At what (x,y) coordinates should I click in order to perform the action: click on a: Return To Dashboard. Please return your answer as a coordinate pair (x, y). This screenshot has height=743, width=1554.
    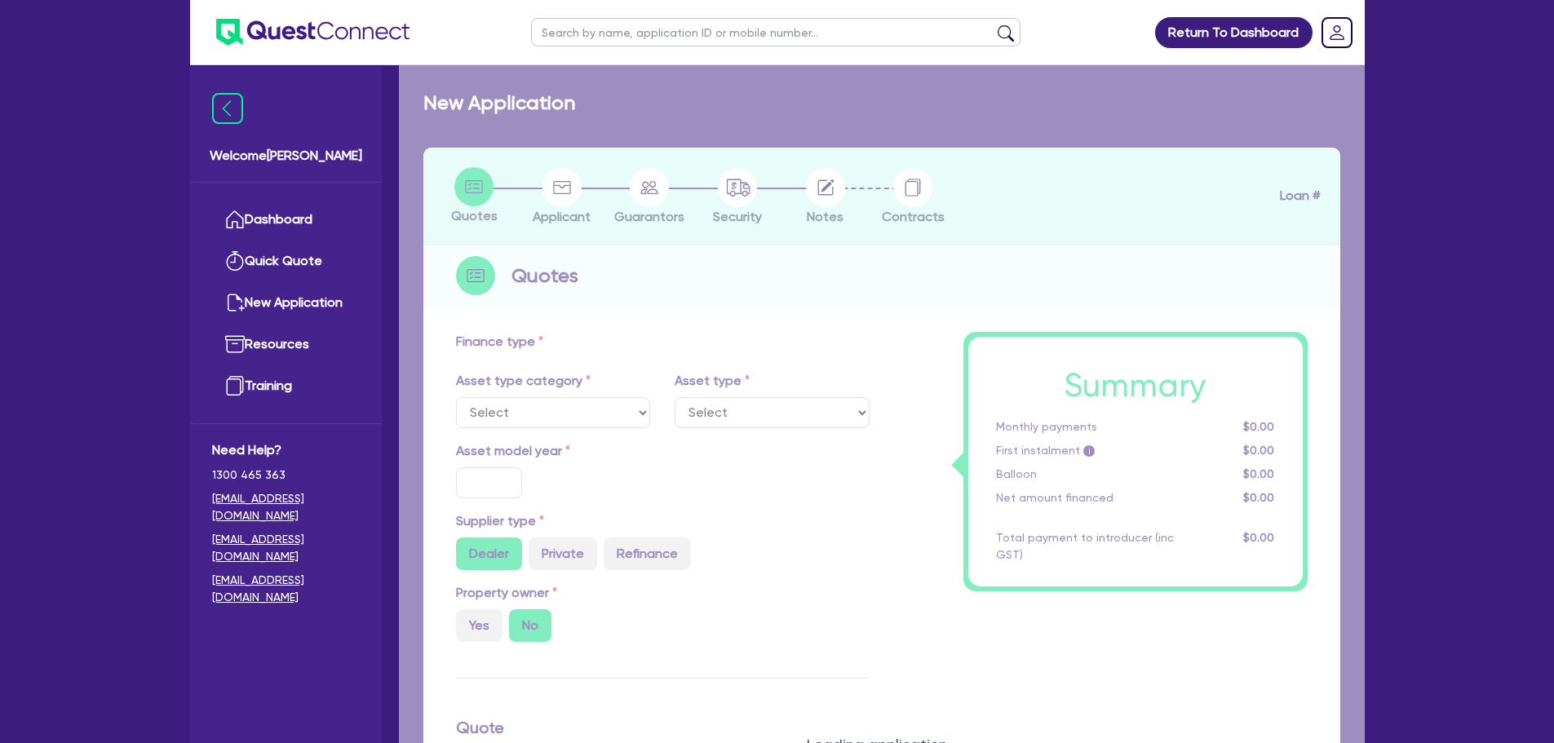
    Looking at the image, I should click on (1233, 33).